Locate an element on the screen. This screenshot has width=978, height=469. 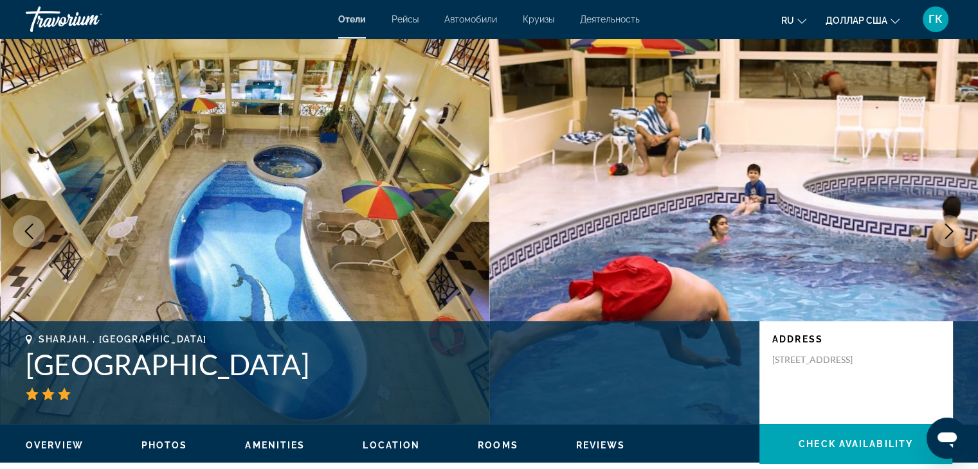
span: Location is located at coordinates (391, 445).